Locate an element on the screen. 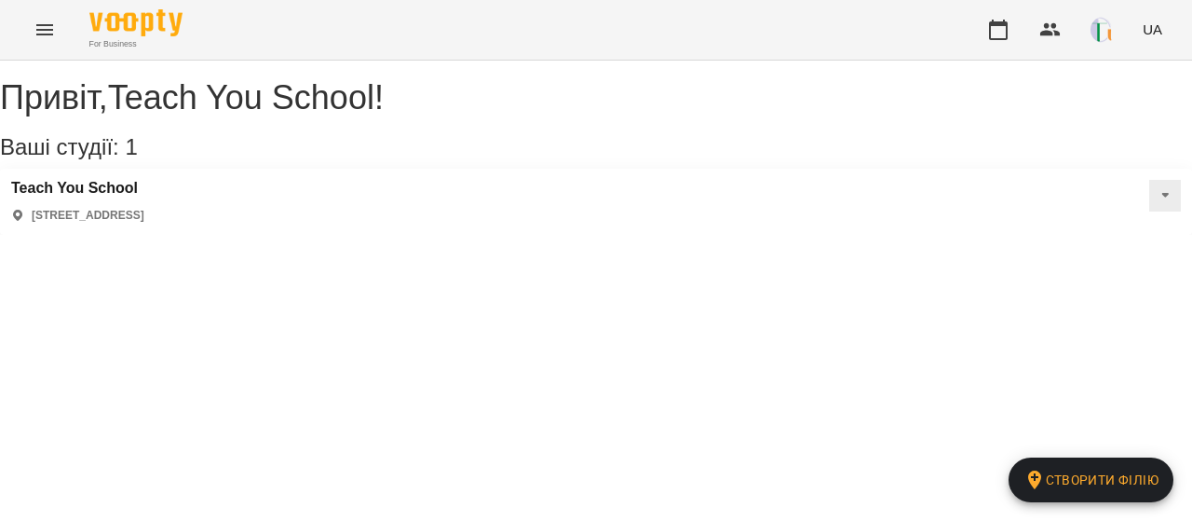  span: UA is located at coordinates (1152, 29).